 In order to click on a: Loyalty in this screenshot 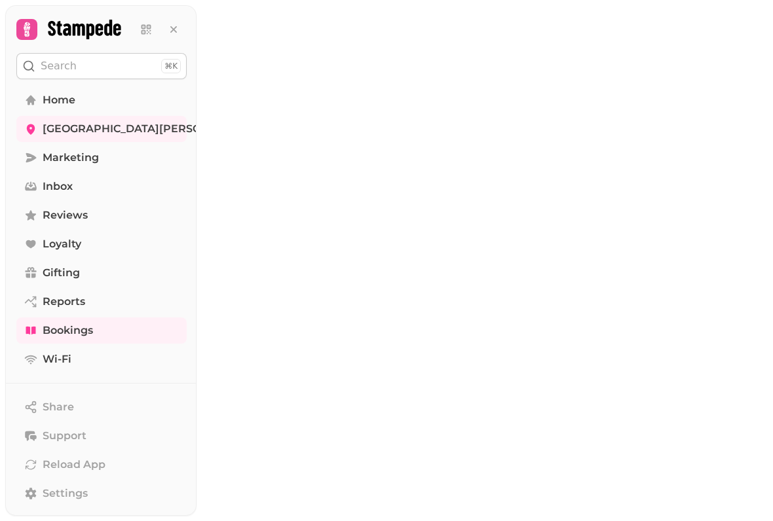, I will do `click(102, 244)`.